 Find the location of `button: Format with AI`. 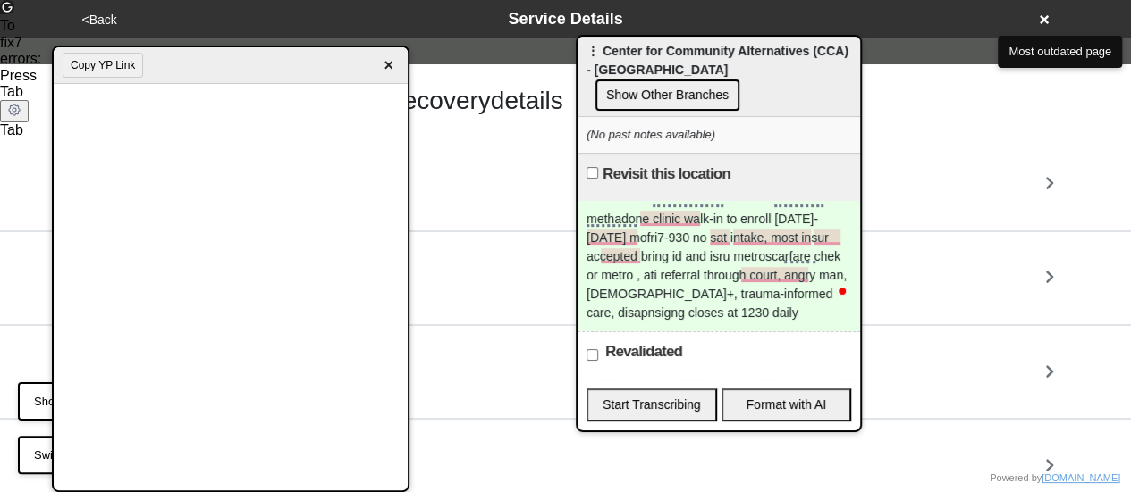

button: Format with AI is located at coordinates (786, 405).